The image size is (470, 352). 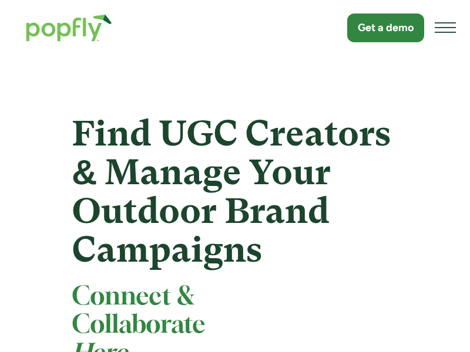 What do you see at coordinates (385, 28) in the screenshot?
I see `div: Get a demo` at bounding box center [385, 28].